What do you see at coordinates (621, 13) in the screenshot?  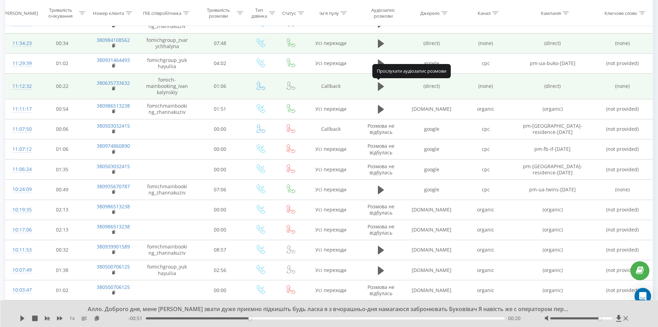 I see `div: Ключове слово` at bounding box center [621, 13].